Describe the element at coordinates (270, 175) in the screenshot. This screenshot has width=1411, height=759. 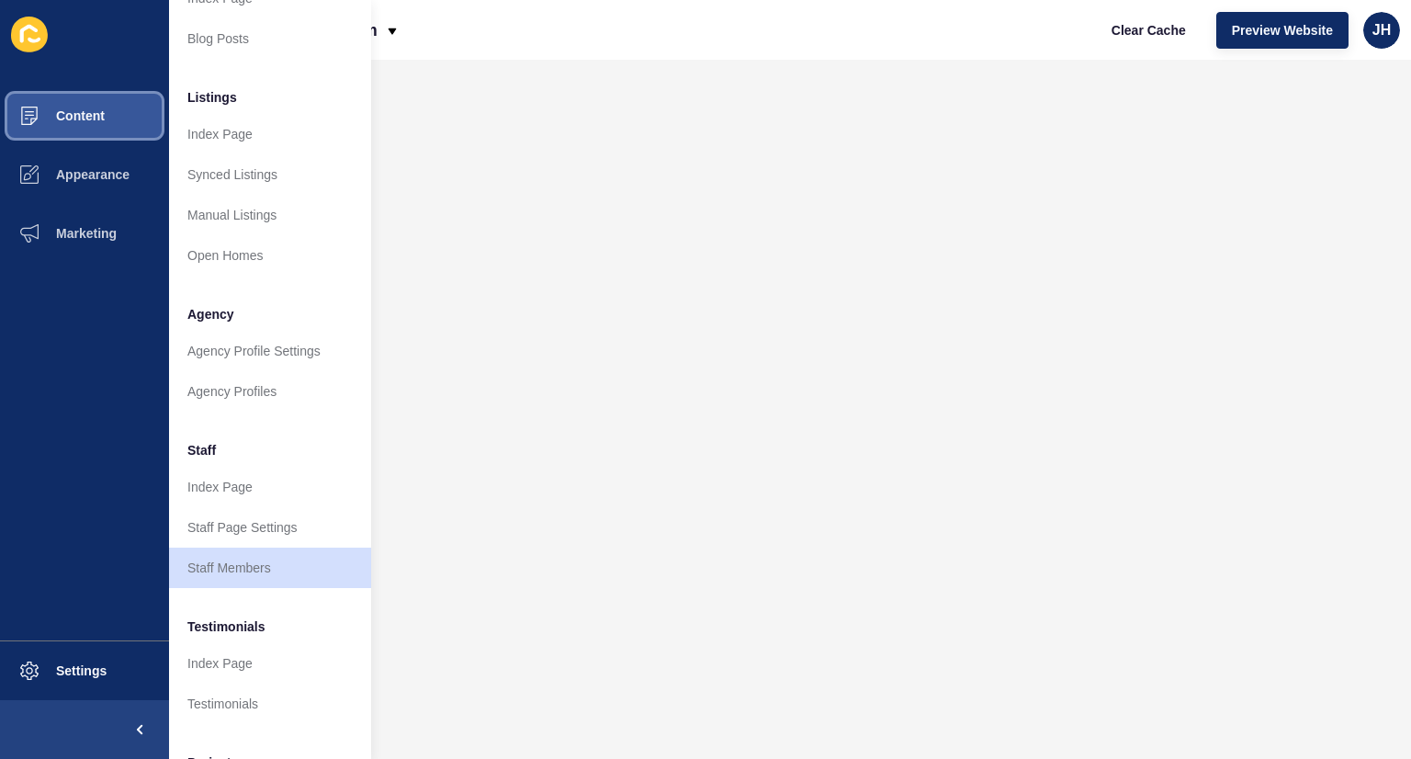
I see `a: Synced Listings` at that location.